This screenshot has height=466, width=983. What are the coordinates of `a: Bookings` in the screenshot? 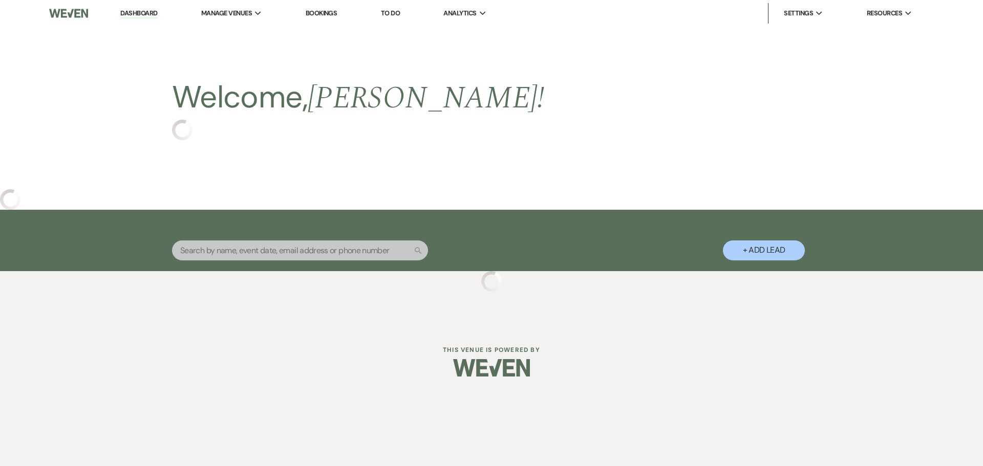 It's located at (321, 13).